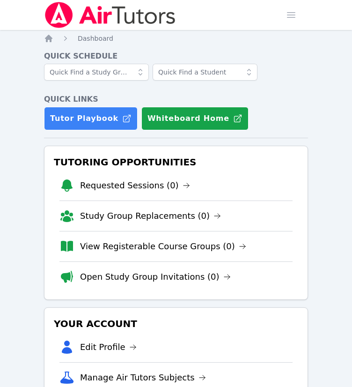  What do you see at coordinates (195, 119) in the screenshot?
I see `button: Whiteboard Home` at bounding box center [195, 119].